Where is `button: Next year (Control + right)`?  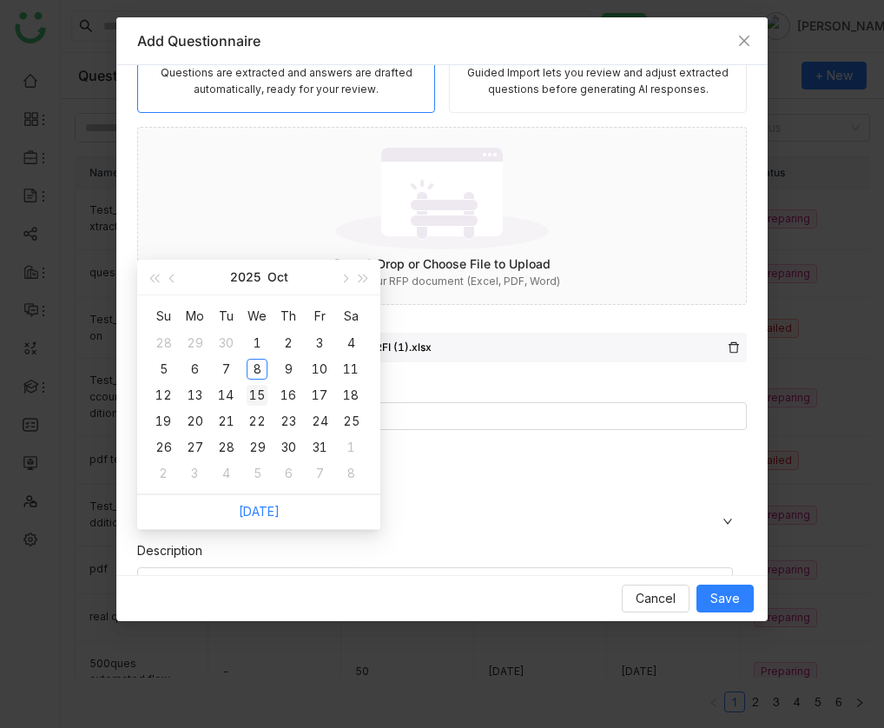
button: Next year (Control + right) is located at coordinates (364, 277).